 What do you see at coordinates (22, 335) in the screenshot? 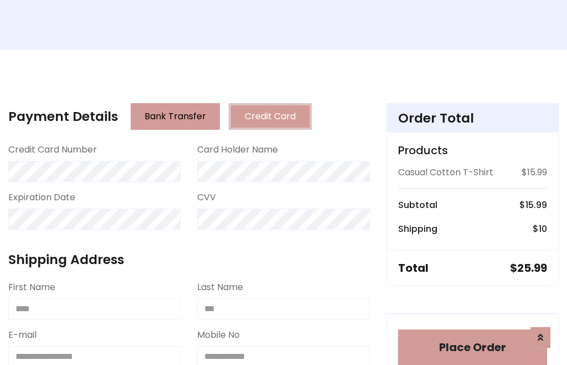
I see `label: E-mail` at bounding box center [22, 335].